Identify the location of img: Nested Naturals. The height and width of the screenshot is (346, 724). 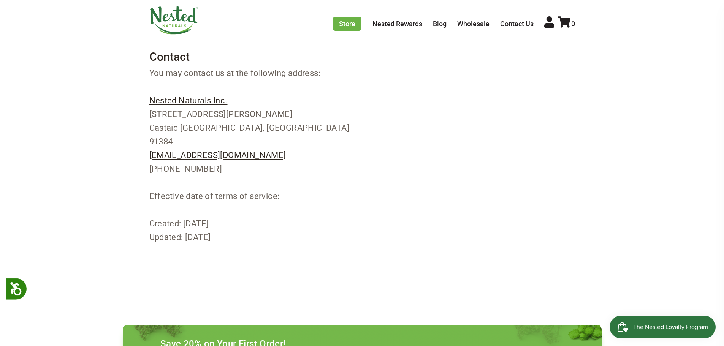
(174, 20).